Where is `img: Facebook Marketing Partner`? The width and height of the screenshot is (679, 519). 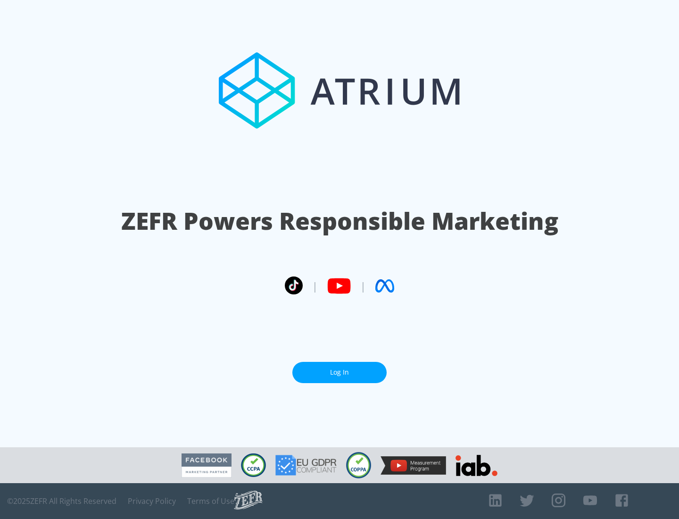
img: Facebook Marketing Partner is located at coordinates (206, 465).